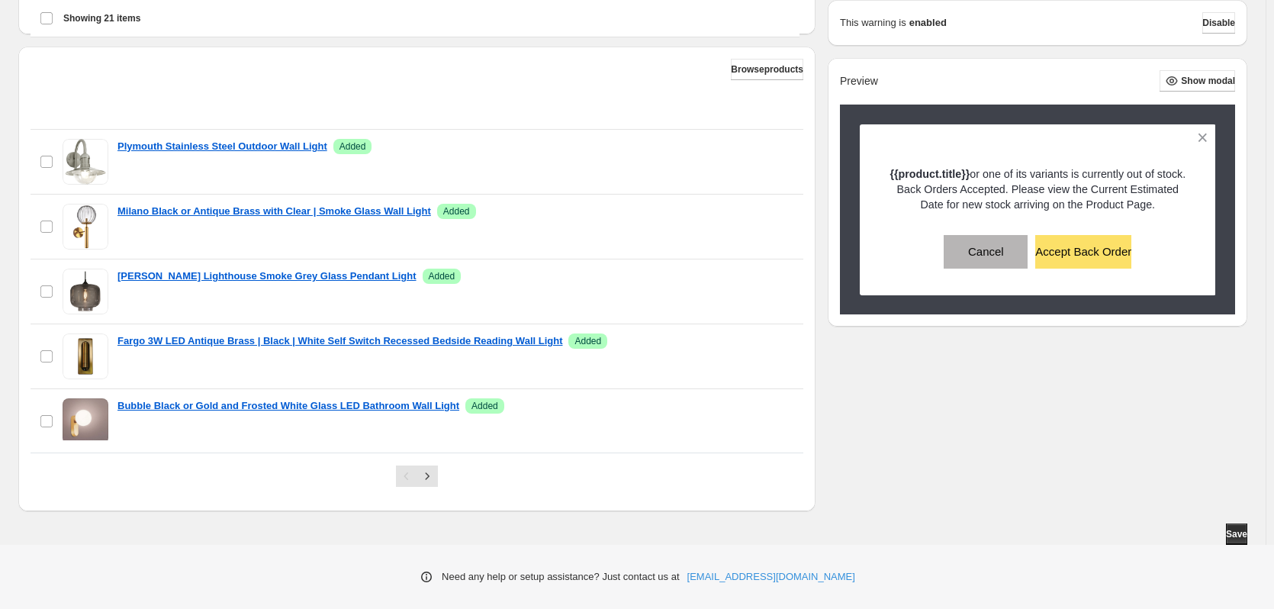  I want to click on span: Show modal, so click(1208, 81).